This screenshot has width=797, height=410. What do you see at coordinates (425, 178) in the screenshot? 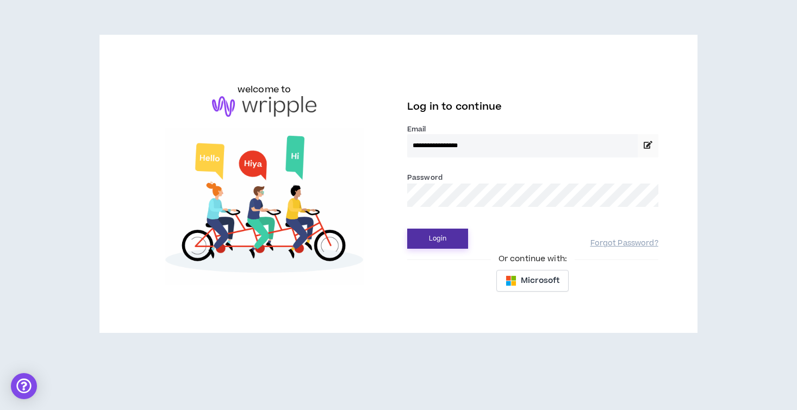
I see `label: Password` at bounding box center [425, 178].